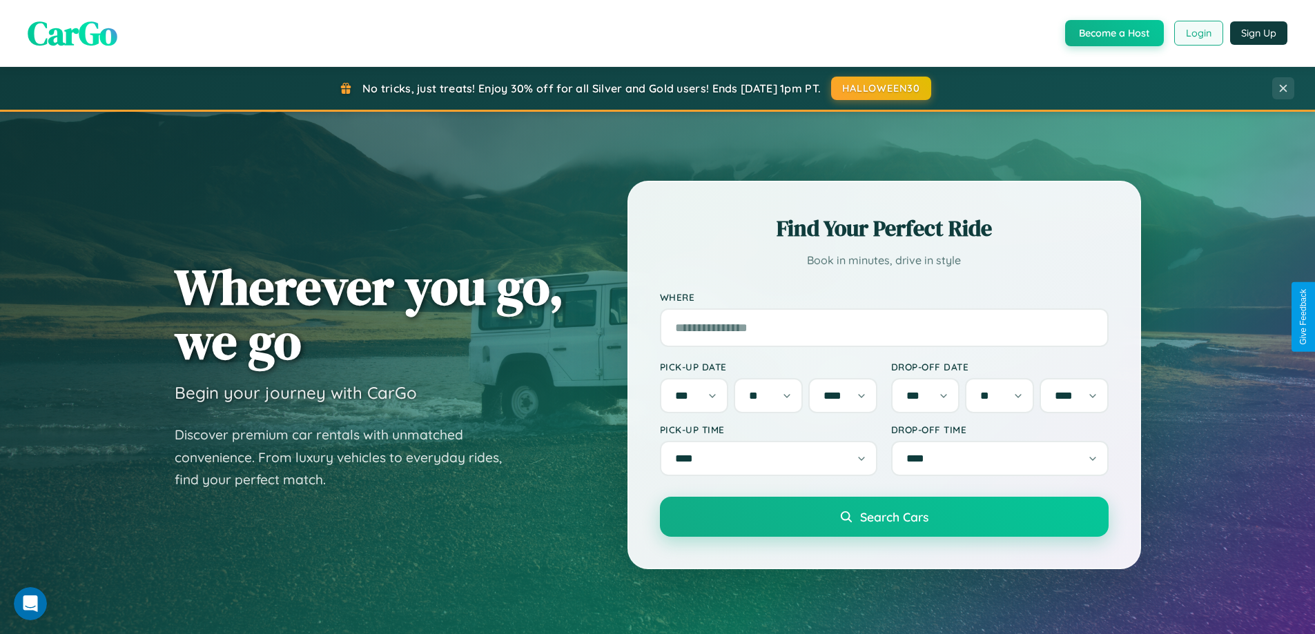 The image size is (1315, 634). What do you see at coordinates (999, 366) in the screenshot?
I see `label: Drop-off Date` at bounding box center [999, 366].